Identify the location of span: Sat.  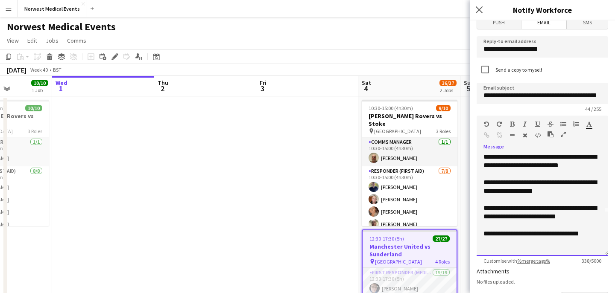
(366, 83).